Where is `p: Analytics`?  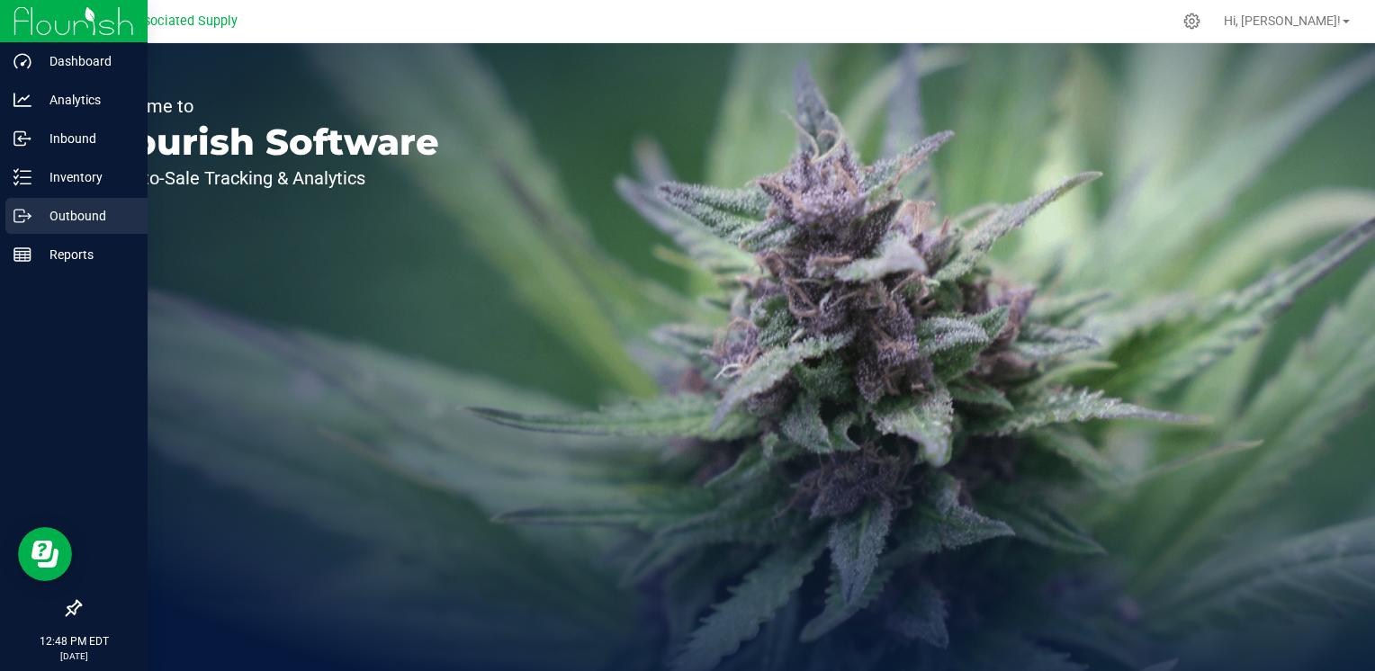 p: Analytics is located at coordinates (85, 100).